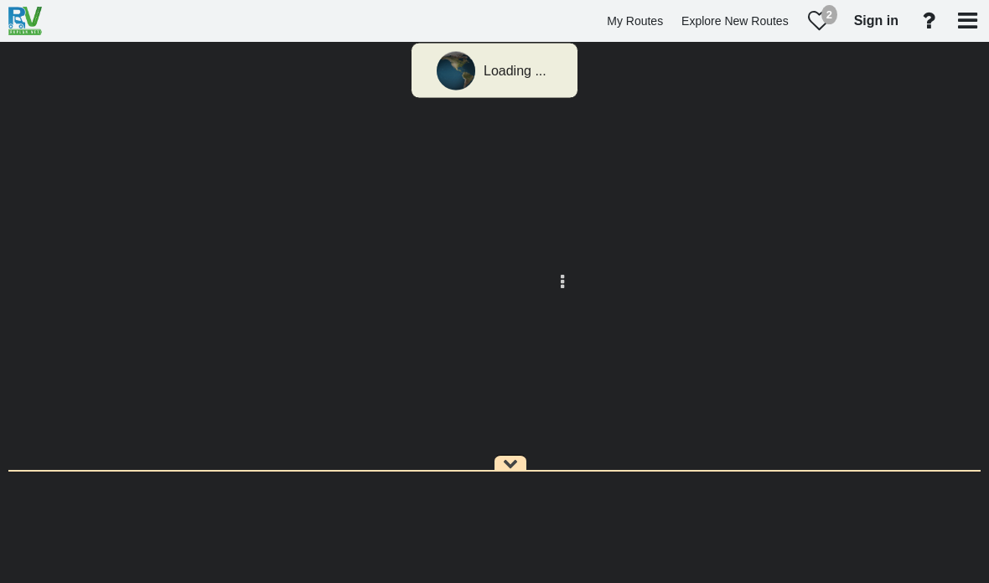 This screenshot has width=989, height=583. What do you see at coordinates (635, 21) in the screenshot?
I see `span: My Routes` at bounding box center [635, 21].